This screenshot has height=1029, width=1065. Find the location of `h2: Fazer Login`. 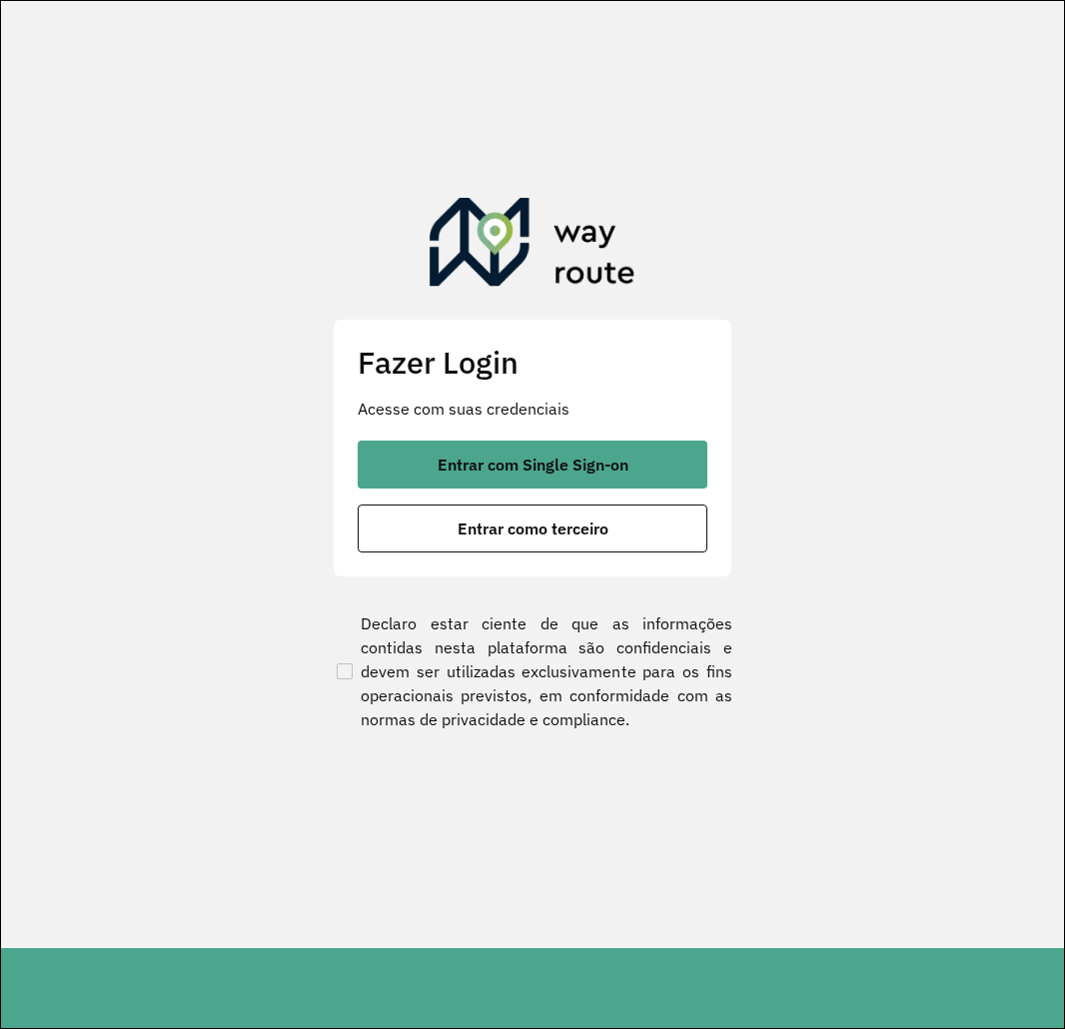

h2: Fazer Login is located at coordinates (533, 362).